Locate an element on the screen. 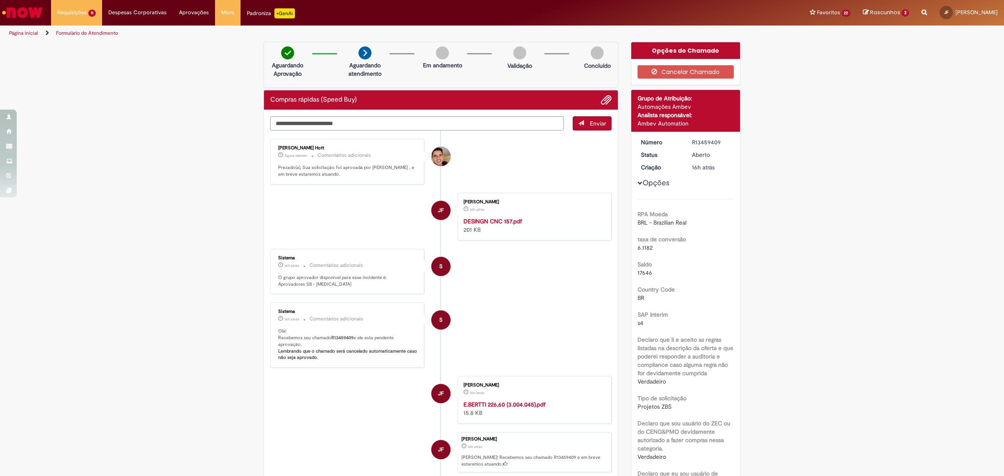 This screenshot has width=1004, height=476. img: arrow-next.png is located at coordinates (365, 53).